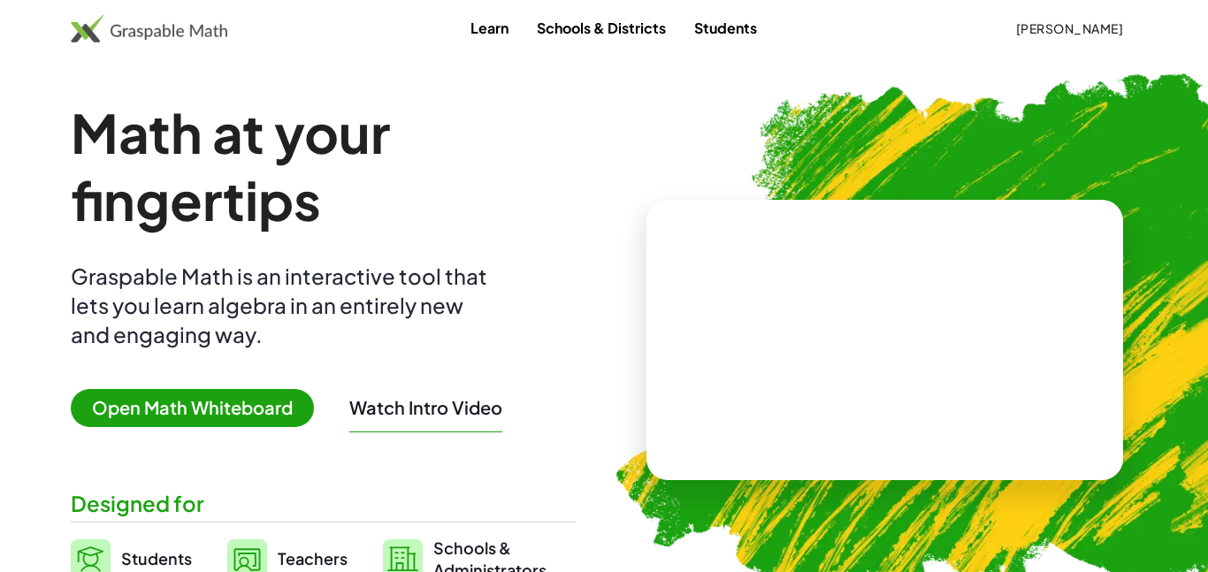 The height and width of the screenshot is (572, 1208). I want to click on span: Open Math Whiteboard, so click(192, 408).